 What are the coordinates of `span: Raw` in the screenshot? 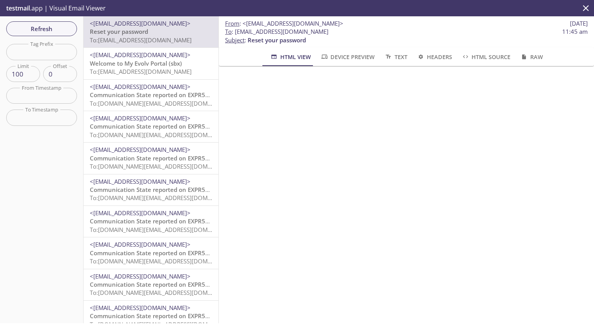 It's located at (531, 57).